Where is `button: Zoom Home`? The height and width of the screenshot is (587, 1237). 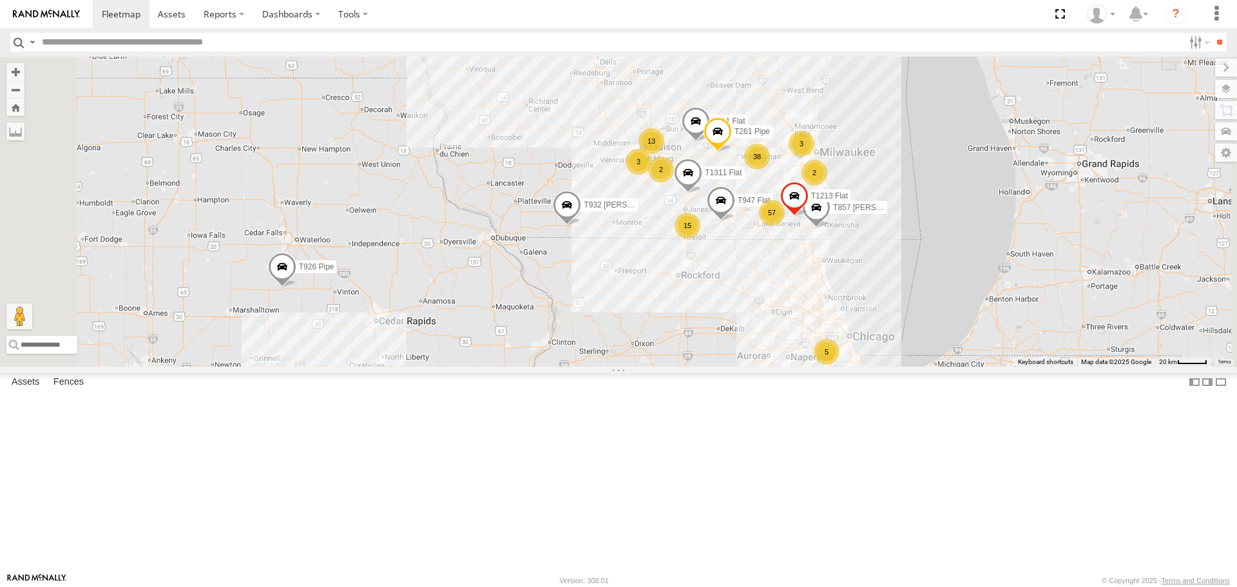 button: Zoom Home is located at coordinates (15, 107).